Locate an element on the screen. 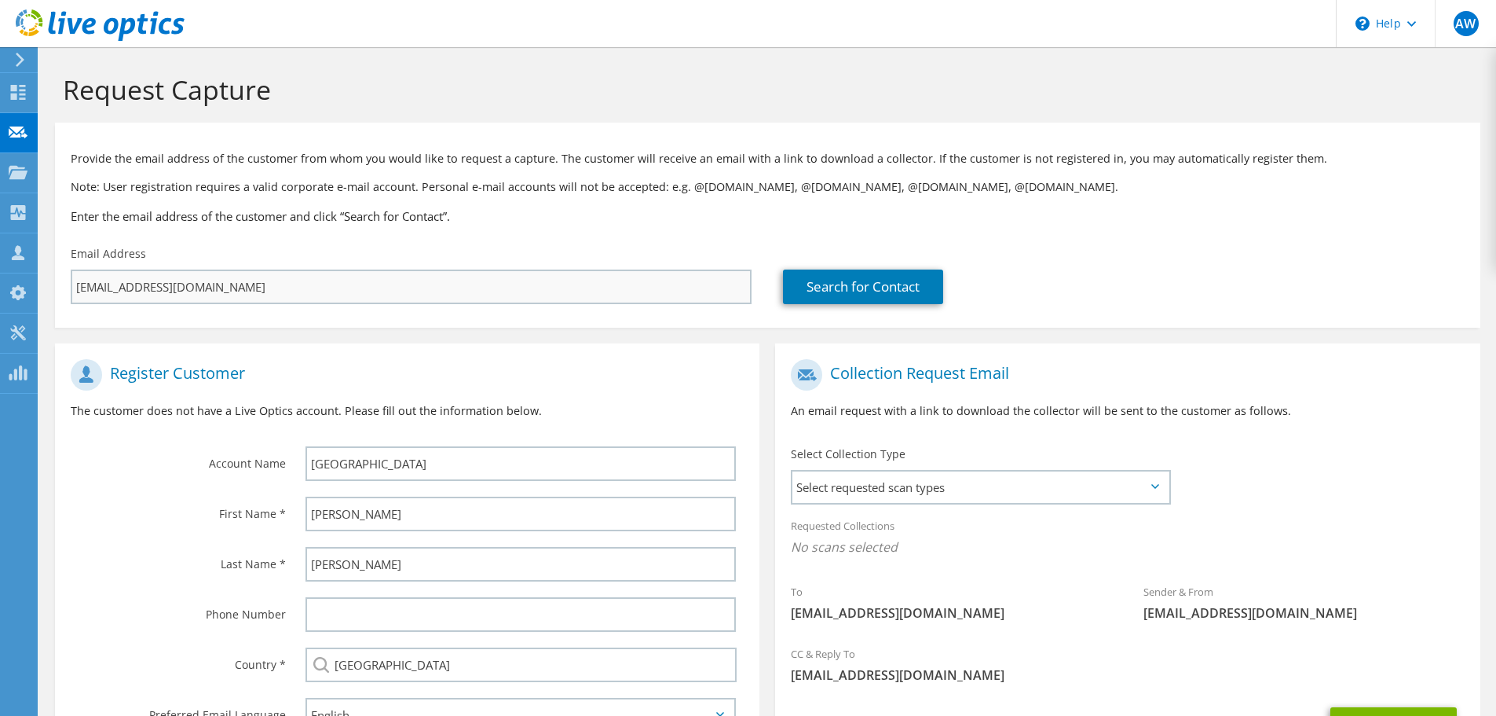 This screenshot has width=1496, height=716. span: Select requested scan types is located at coordinates (980, 487).